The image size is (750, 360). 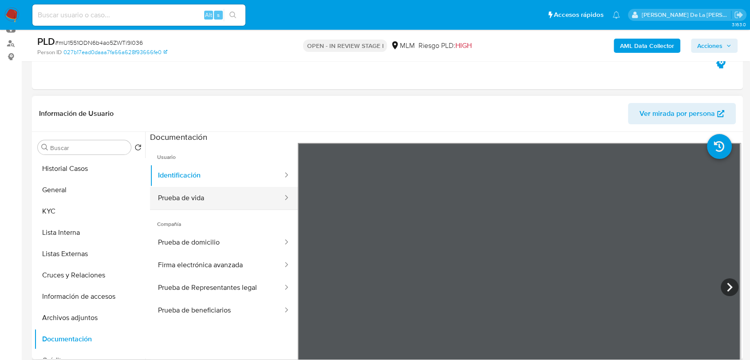 What do you see at coordinates (218, 15) in the screenshot?
I see `span: s` at bounding box center [218, 15].